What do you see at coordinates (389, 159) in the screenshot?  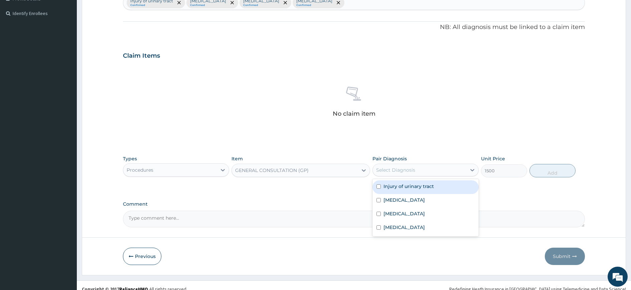 I see `label: Pair Diagnosis` at bounding box center [389, 159].